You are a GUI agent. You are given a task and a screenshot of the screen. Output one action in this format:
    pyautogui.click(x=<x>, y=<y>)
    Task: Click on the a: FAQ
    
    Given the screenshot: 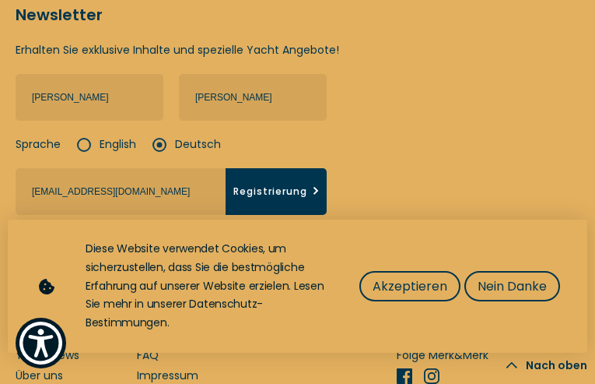 What is the action you would take?
    pyautogui.click(x=148, y=355)
    